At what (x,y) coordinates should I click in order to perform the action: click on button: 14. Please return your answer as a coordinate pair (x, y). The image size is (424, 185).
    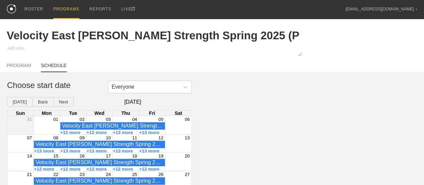
    Looking at the image, I should click on (29, 155).